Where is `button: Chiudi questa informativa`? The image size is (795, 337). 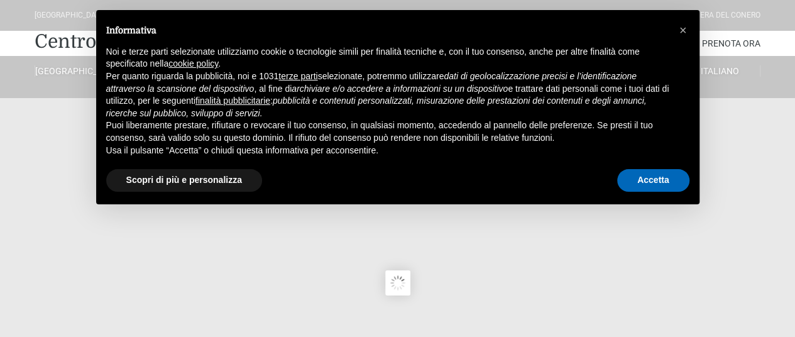 button: Chiudi questa informativa is located at coordinates (683, 30).